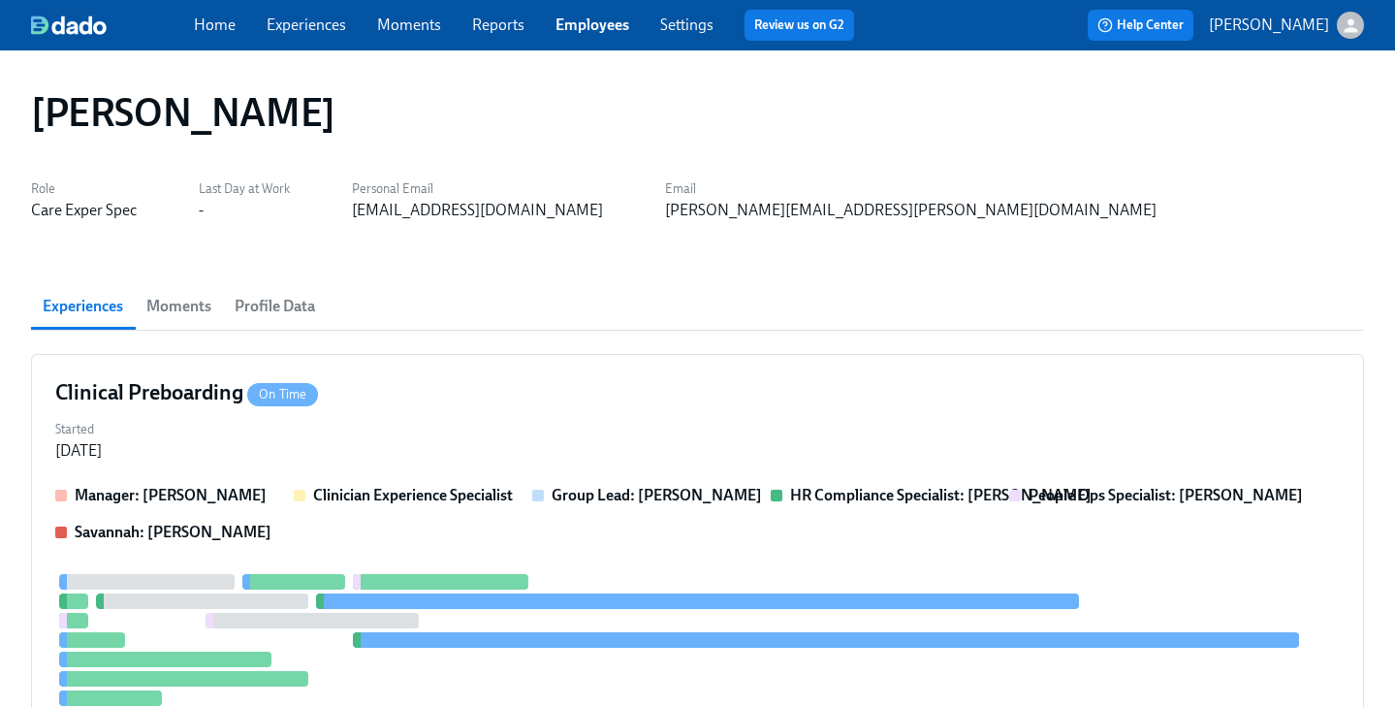 The height and width of the screenshot is (707, 1395). Describe the element at coordinates (82, 306) in the screenshot. I see `span: Experiences` at that location.